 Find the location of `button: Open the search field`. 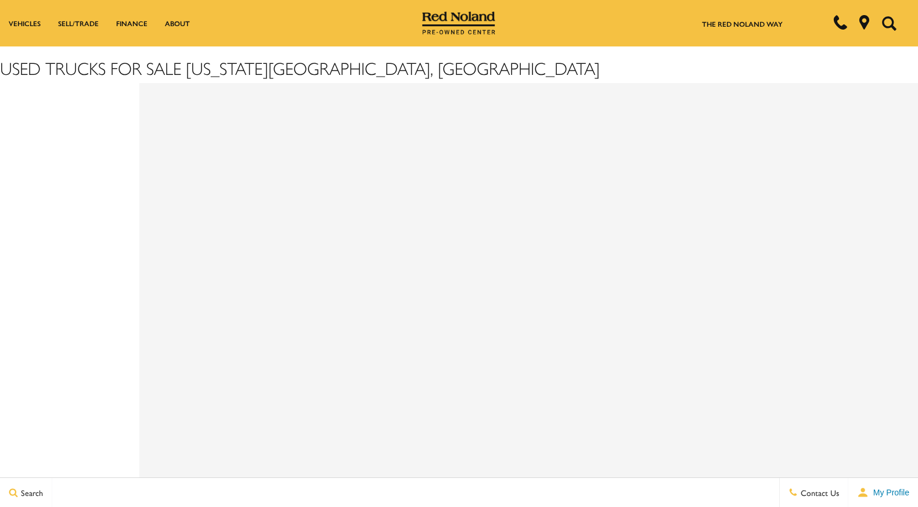

button: Open the search field is located at coordinates (889, 23).